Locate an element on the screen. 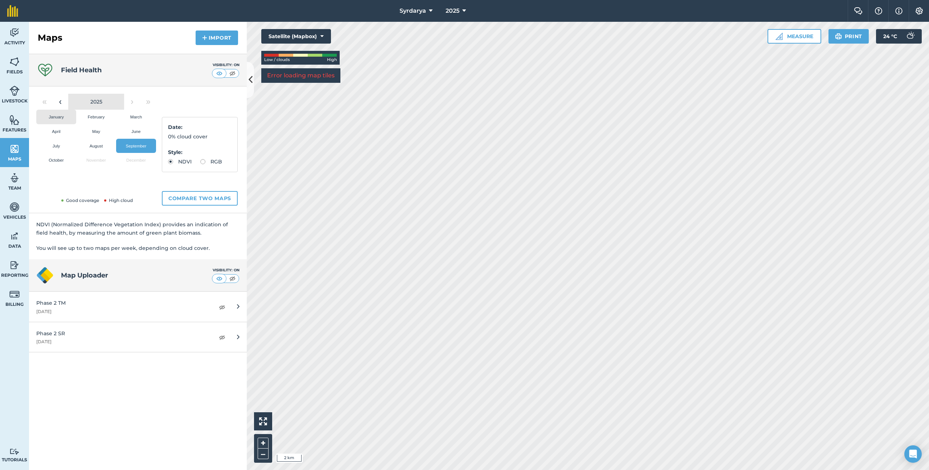  h4: Map Uploader is located at coordinates (136, 275).